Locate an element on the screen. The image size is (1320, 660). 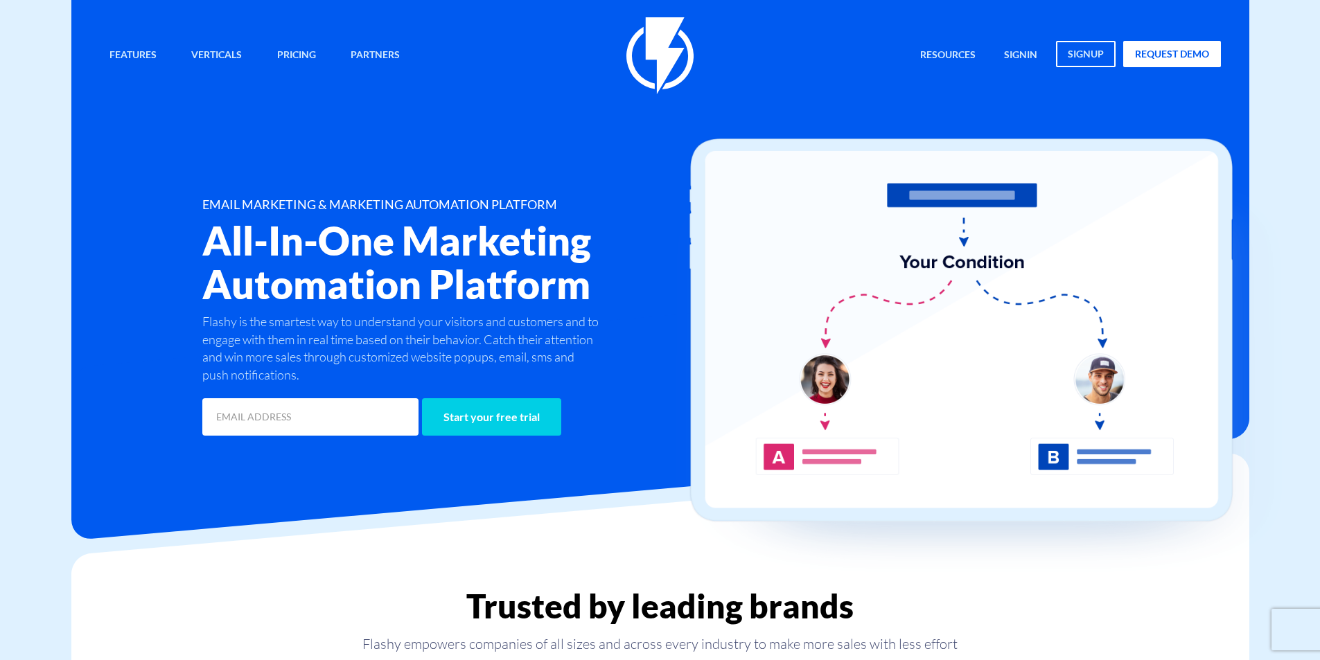
a: Partners is located at coordinates (375, 55).